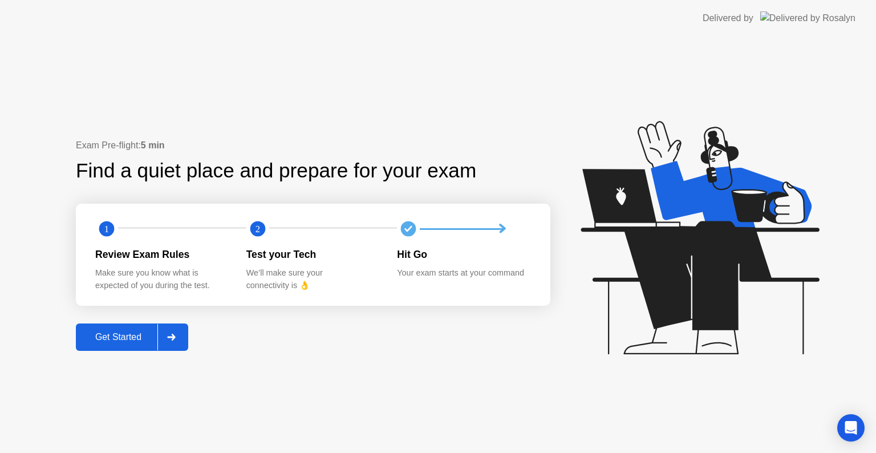  Describe the element at coordinates (258, 229) in the screenshot. I see `text: 2` at that location.